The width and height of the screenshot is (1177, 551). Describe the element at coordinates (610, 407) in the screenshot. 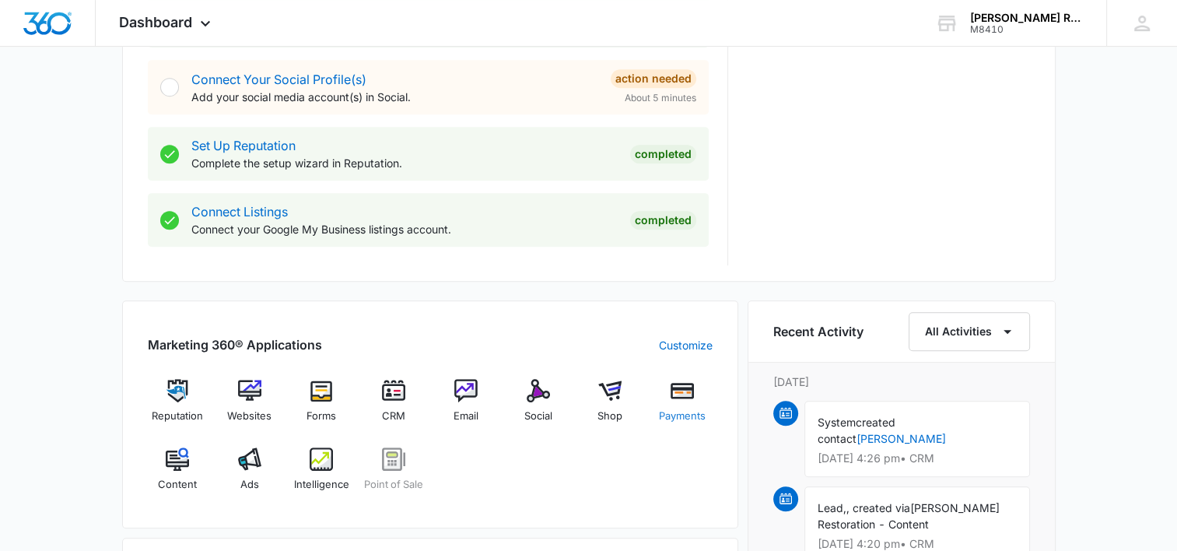

I see `a: Shop` at that location.